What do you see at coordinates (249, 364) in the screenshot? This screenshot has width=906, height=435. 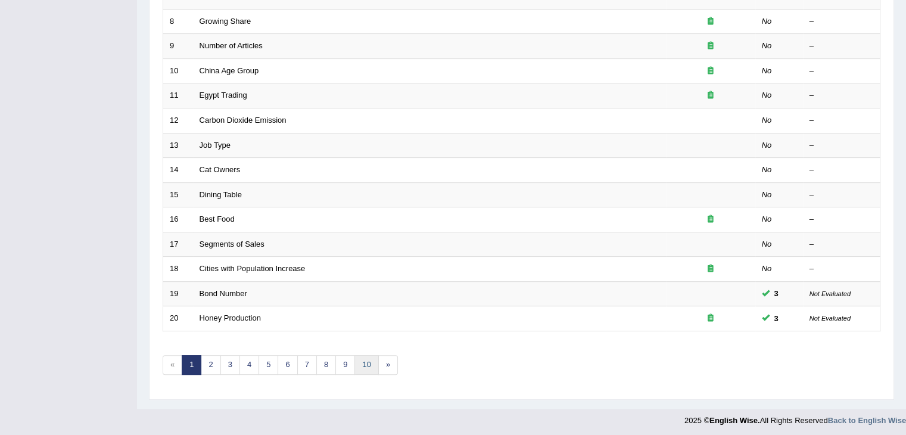 I see `a: 4` at bounding box center [249, 364].